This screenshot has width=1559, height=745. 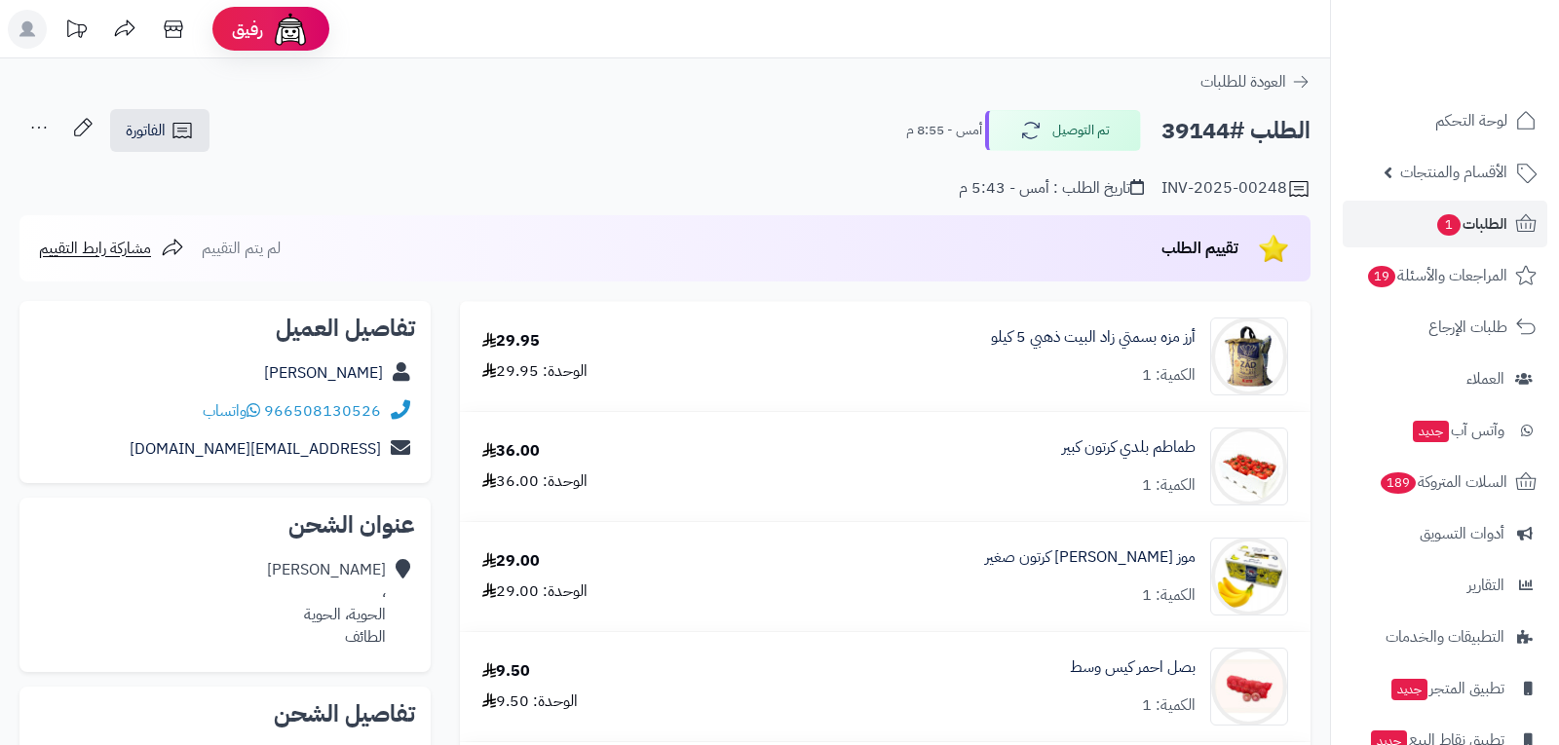 I want to click on button: تم التوصيل, so click(x=1063, y=131).